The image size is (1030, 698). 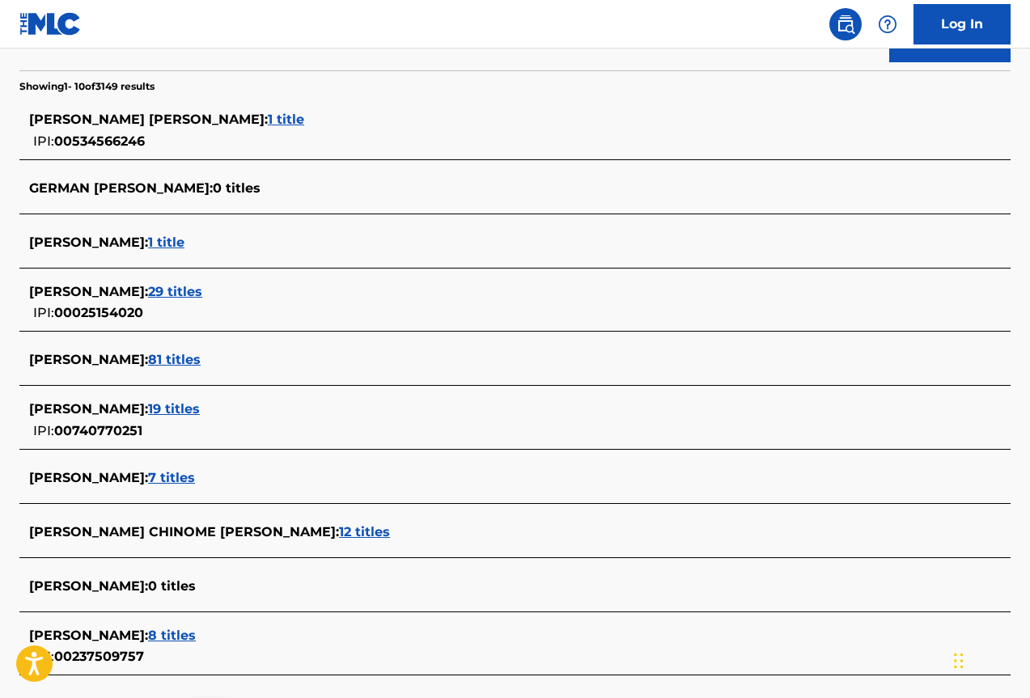 What do you see at coordinates (364, 532) in the screenshot?
I see `span: 12 titles` at bounding box center [364, 532].